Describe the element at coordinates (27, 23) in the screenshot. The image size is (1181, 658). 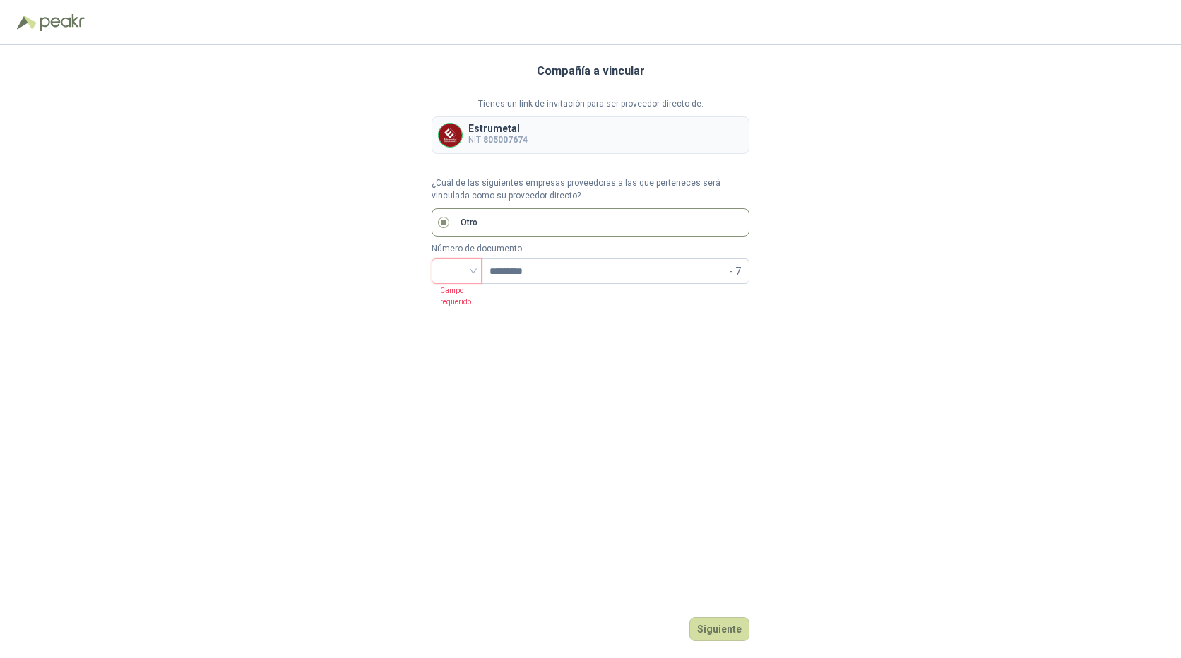
I see `img: Logo` at that location.